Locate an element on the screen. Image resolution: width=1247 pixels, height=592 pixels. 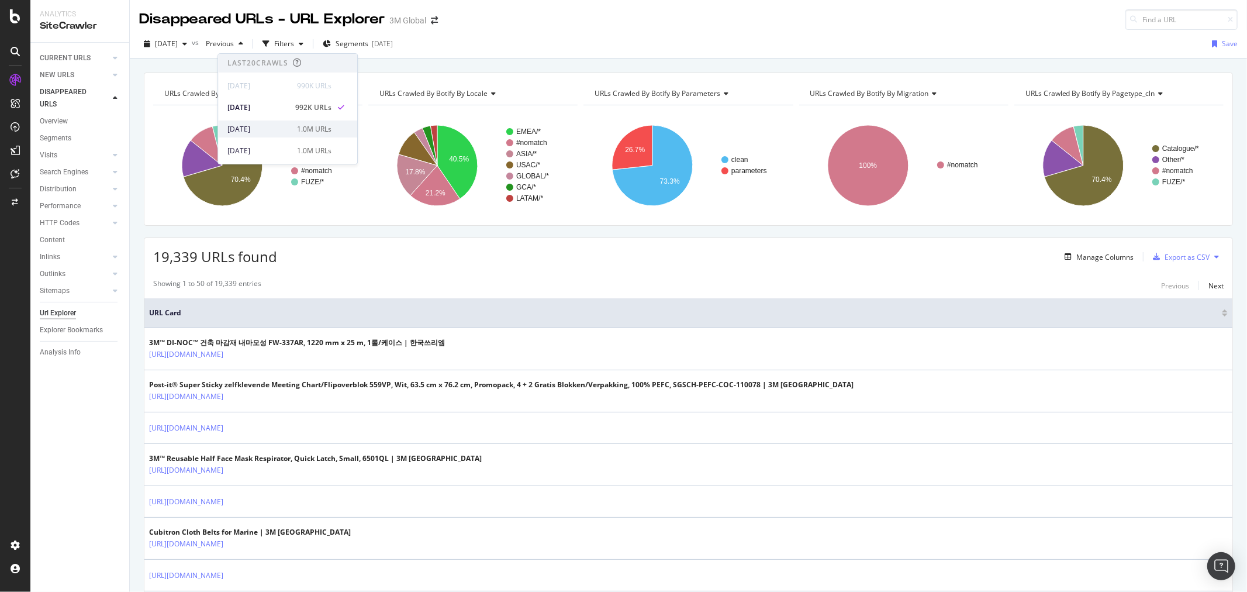
span: 2025 Sep. 14th is located at coordinates (166, 43).